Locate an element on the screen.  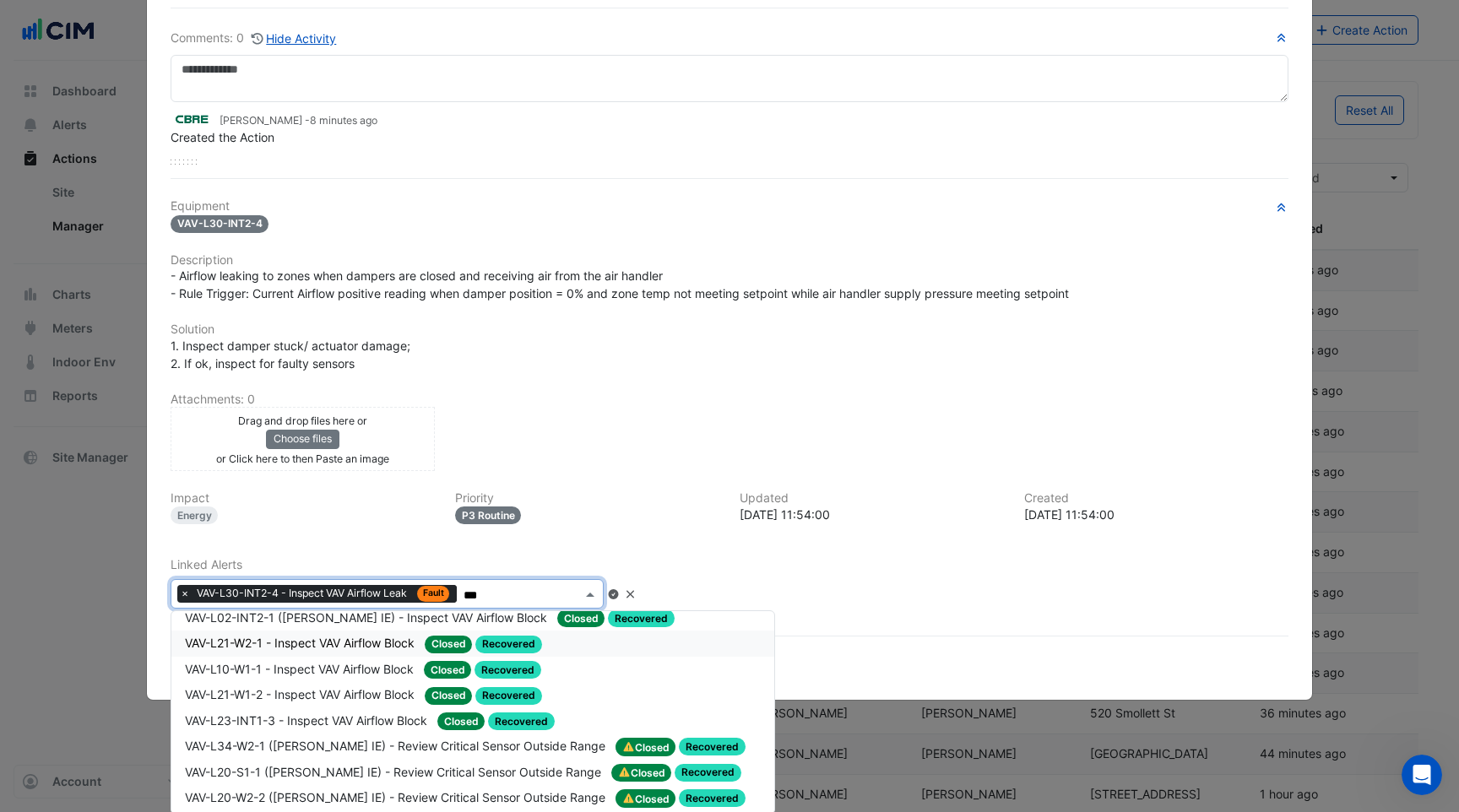
h6: Impact is located at coordinates (302, 498).